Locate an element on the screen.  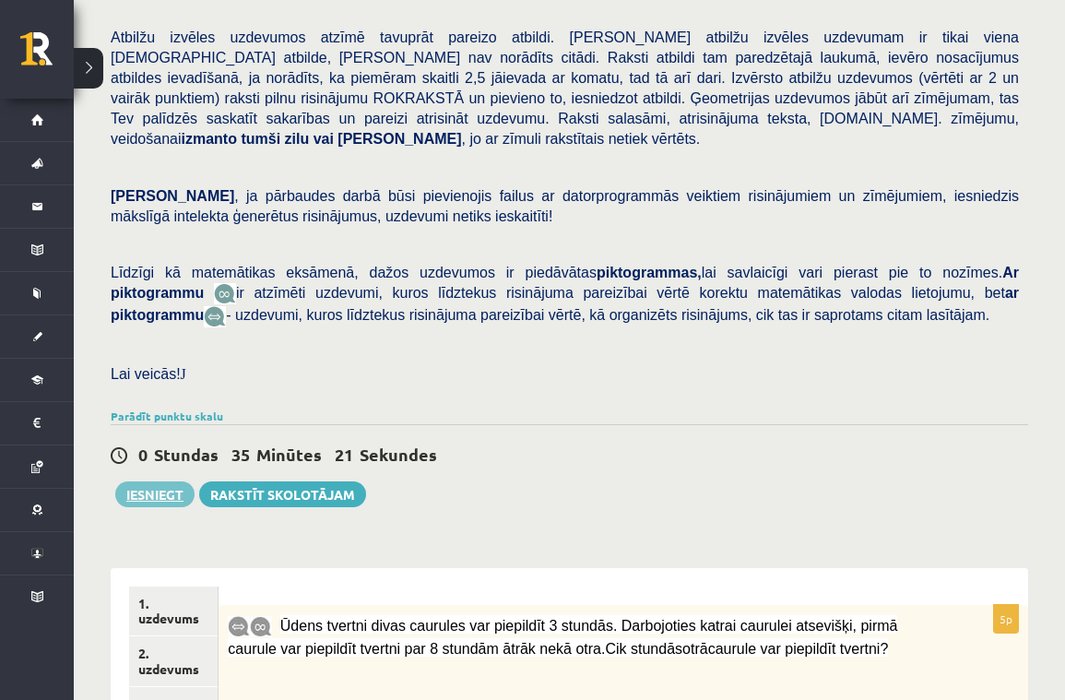
img: 9k= is located at coordinates (261, 626).